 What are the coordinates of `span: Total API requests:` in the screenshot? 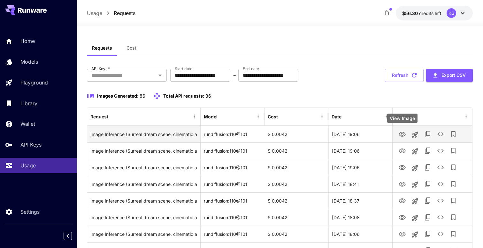 It's located at (184, 96).